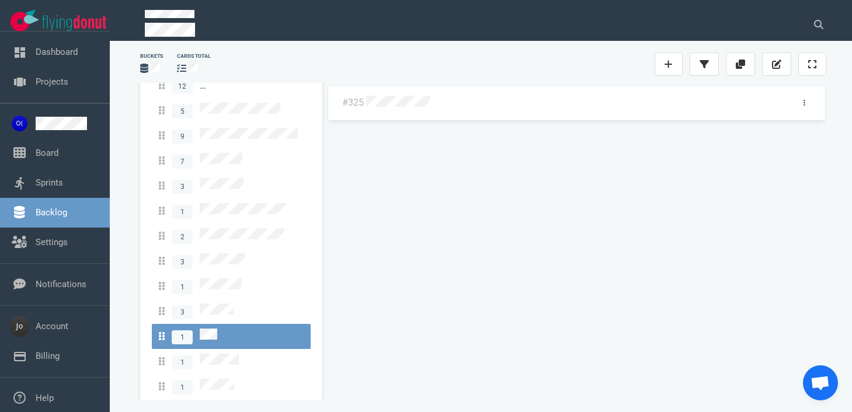  Describe the element at coordinates (49, 183) in the screenshot. I see `a: Sprints` at that location.